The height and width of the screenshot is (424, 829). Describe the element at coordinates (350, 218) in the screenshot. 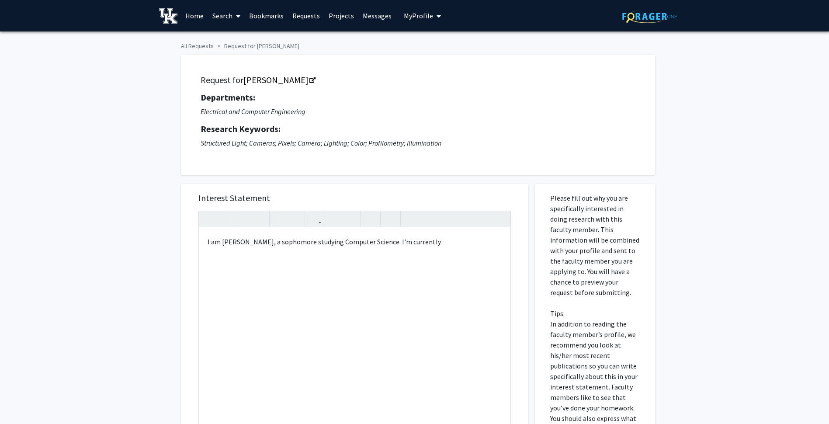

I see `button: Ordered list` at that location.